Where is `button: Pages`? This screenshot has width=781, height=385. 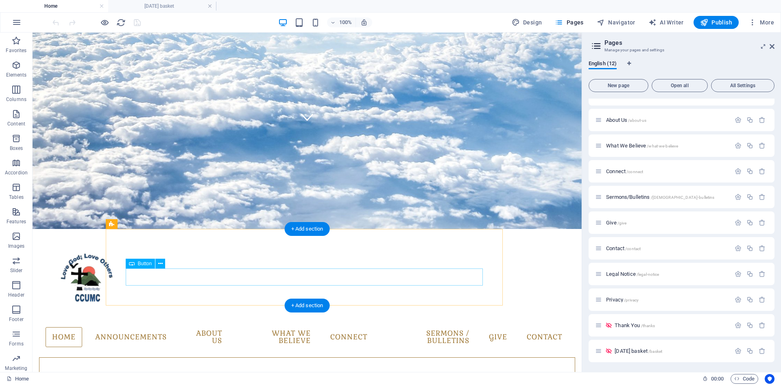
button: Pages is located at coordinates (569, 22).